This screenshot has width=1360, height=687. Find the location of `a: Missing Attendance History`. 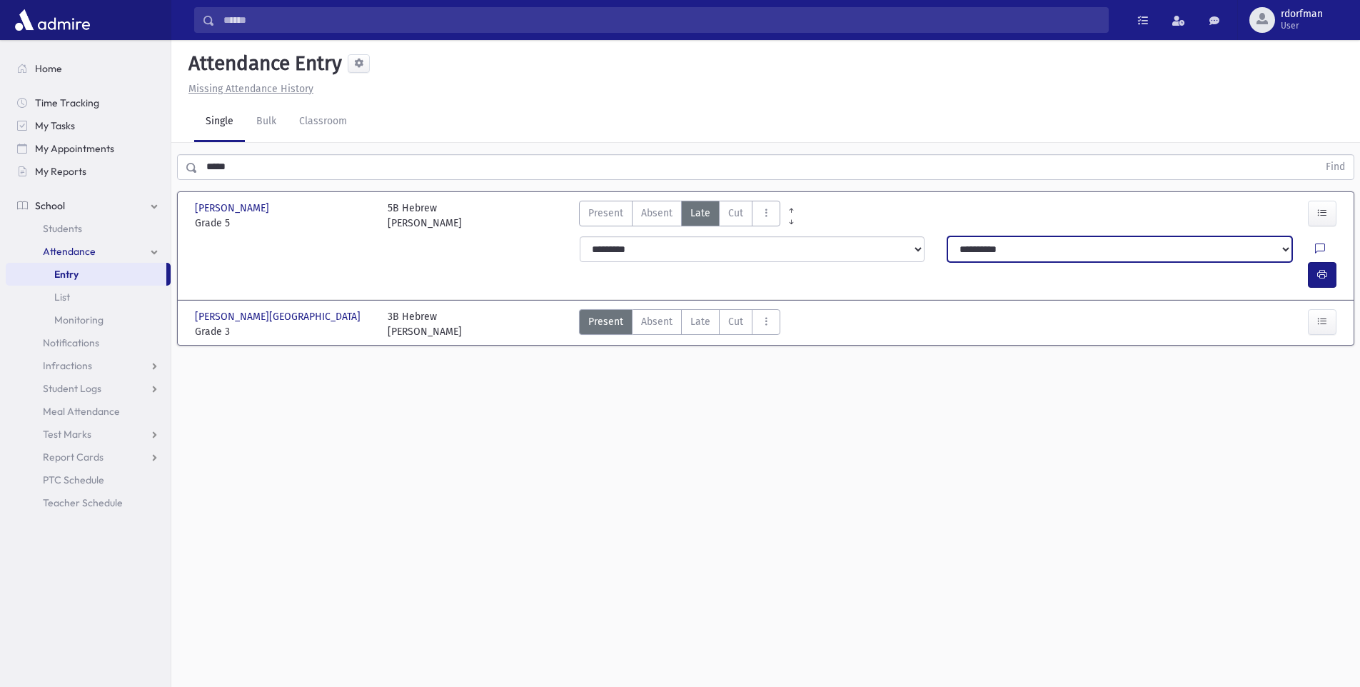

a: Missing Attendance History is located at coordinates (248, 89).